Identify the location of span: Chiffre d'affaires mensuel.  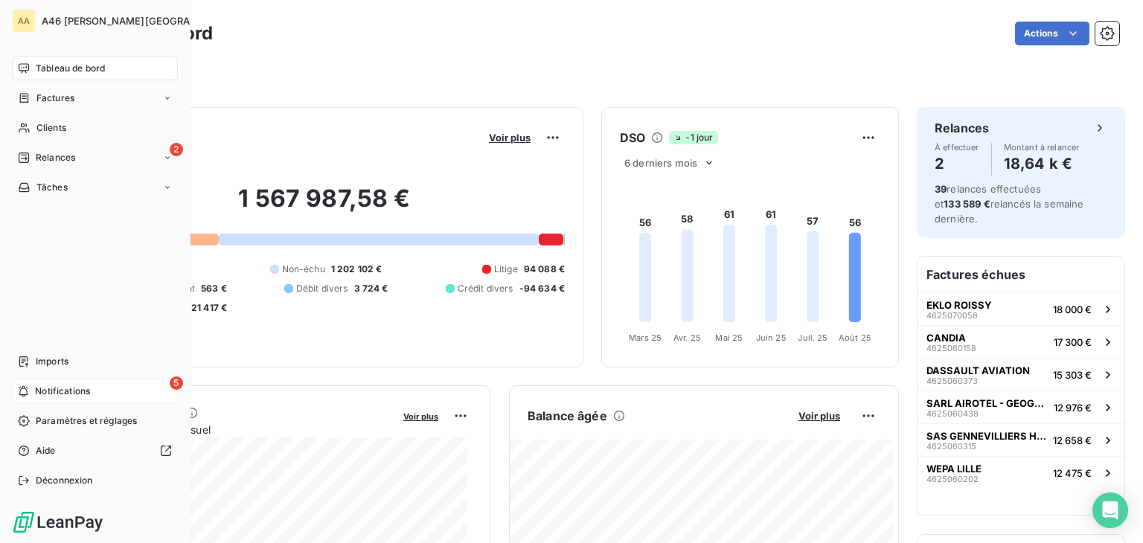
(238, 429).